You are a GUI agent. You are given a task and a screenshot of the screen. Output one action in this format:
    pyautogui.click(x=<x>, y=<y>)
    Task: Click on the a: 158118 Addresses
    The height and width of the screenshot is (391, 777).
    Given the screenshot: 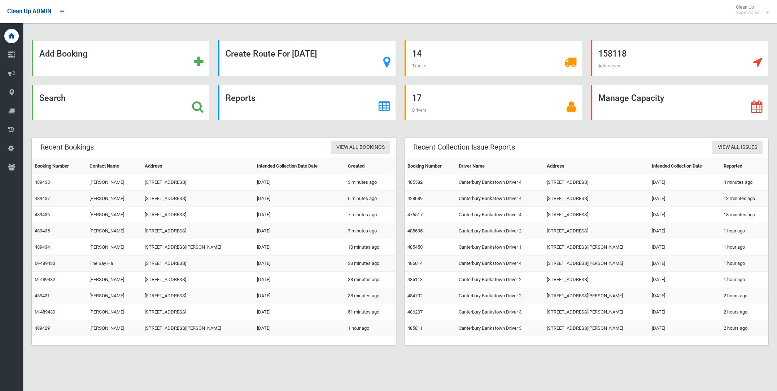 What is the action you would take?
    pyautogui.click(x=679, y=58)
    